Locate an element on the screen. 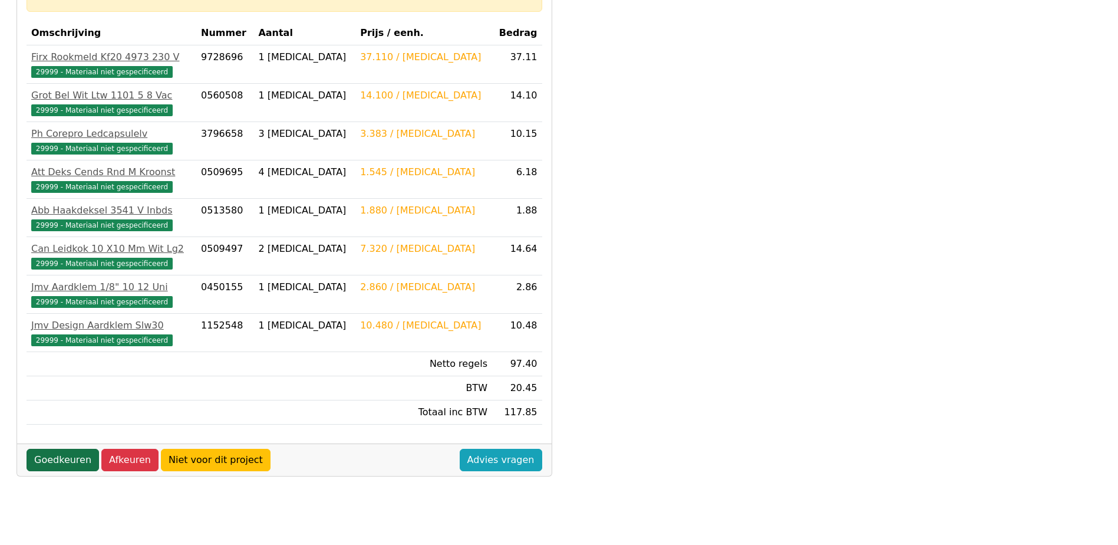 This screenshot has height=545, width=1118. td: 0560508 is located at coordinates (225, 103).